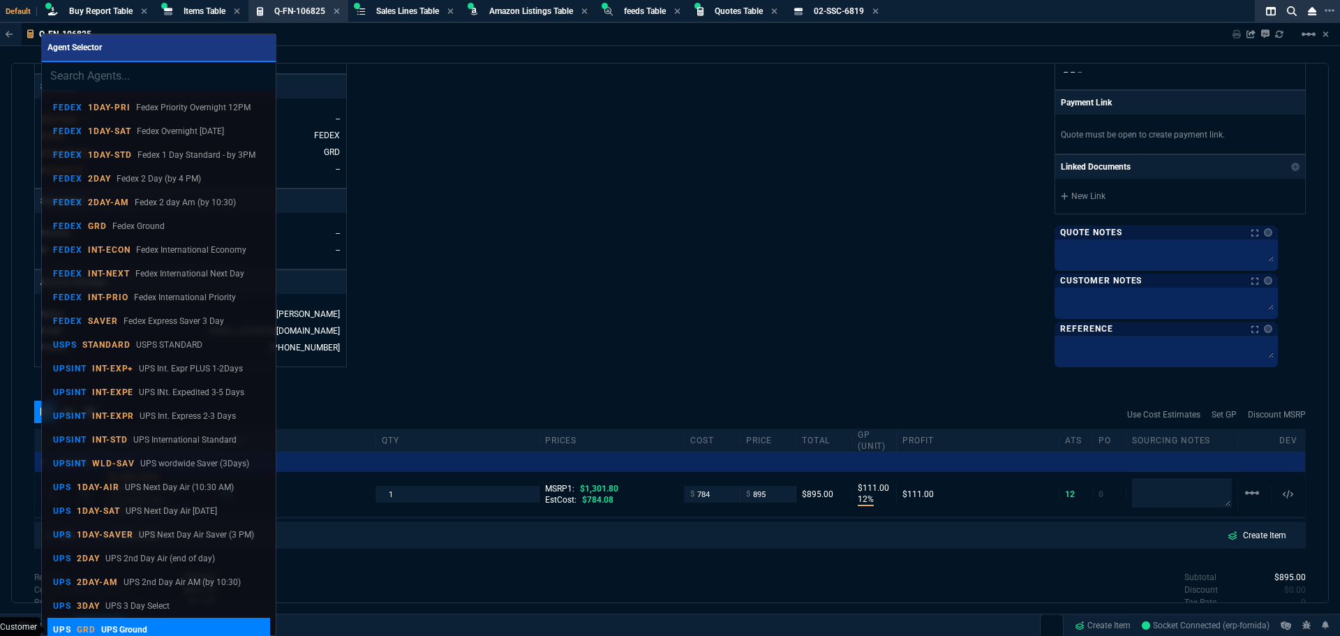  What do you see at coordinates (179, 487) in the screenshot?
I see `p: UPS Next Day Air (10:30 AM)` at bounding box center [179, 487].